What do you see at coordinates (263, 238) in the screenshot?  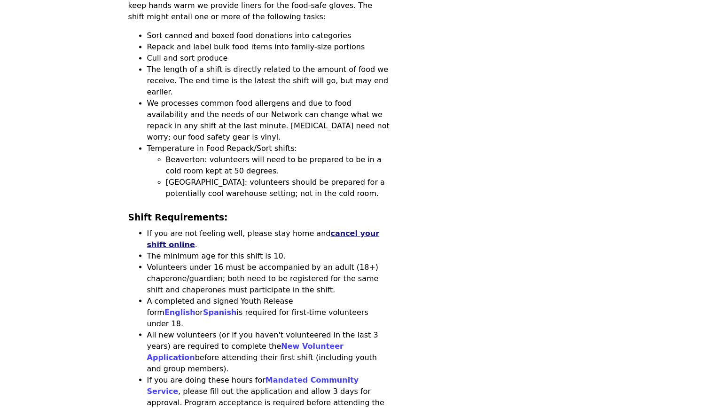 I see `a: cancel your shift online` at bounding box center [263, 238].